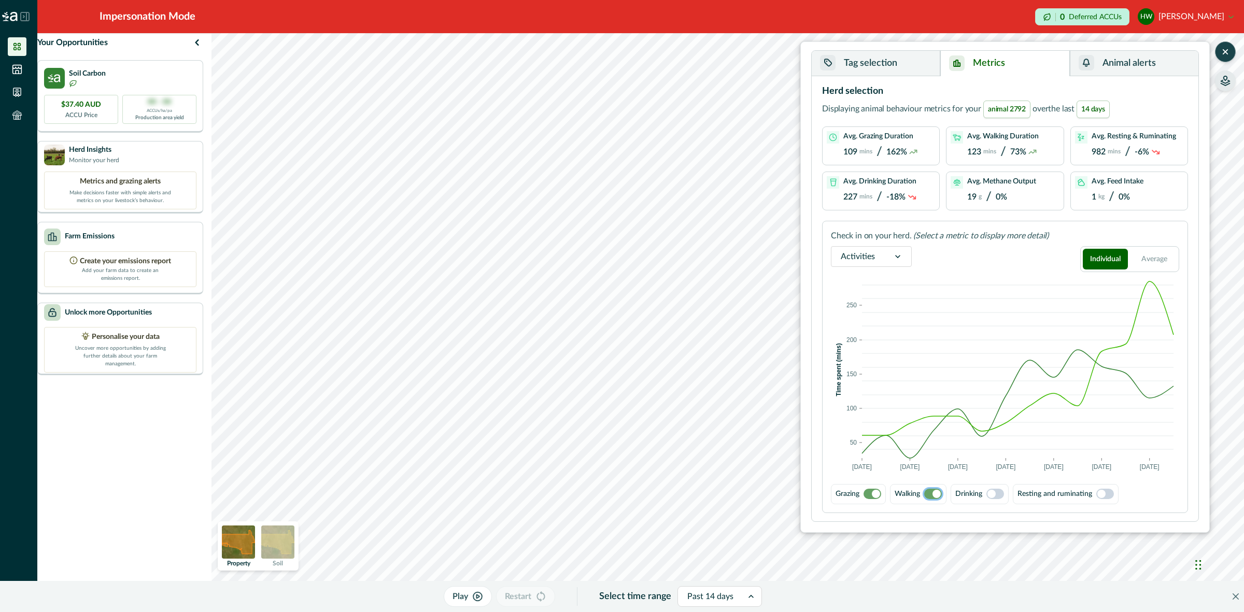  I want to click on img: property preview, so click(238, 542).